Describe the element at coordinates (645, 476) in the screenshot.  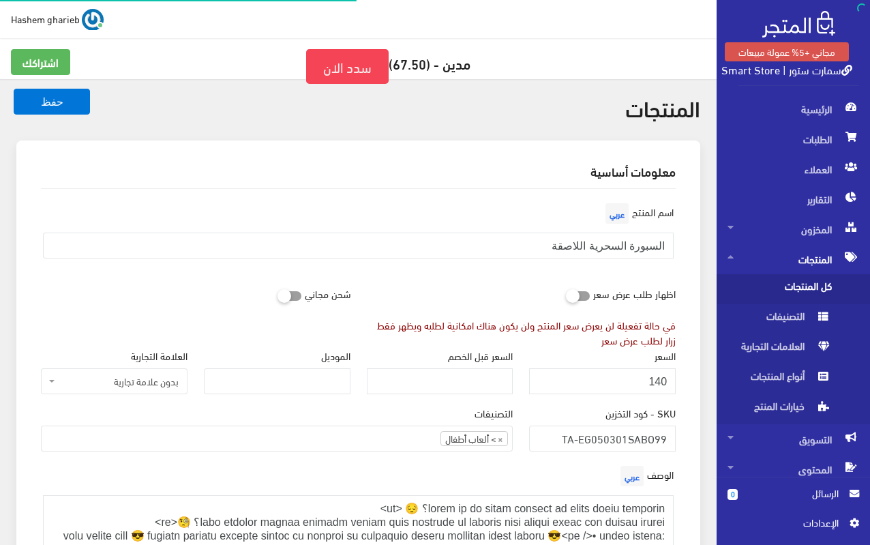
I see `label: الوصف` at that location.